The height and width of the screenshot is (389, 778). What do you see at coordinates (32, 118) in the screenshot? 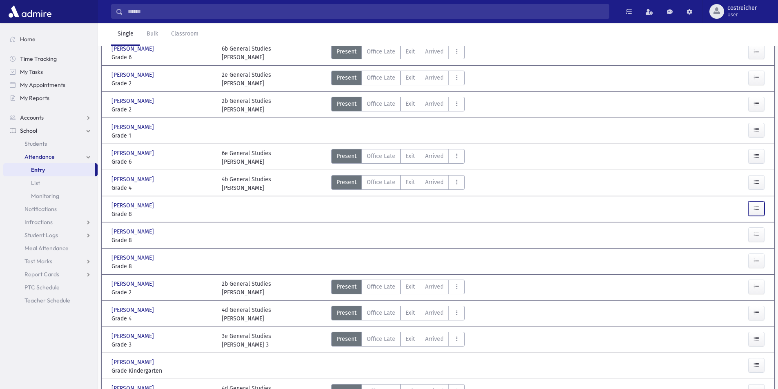
I see `span: Accounts` at bounding box center [32, 118].